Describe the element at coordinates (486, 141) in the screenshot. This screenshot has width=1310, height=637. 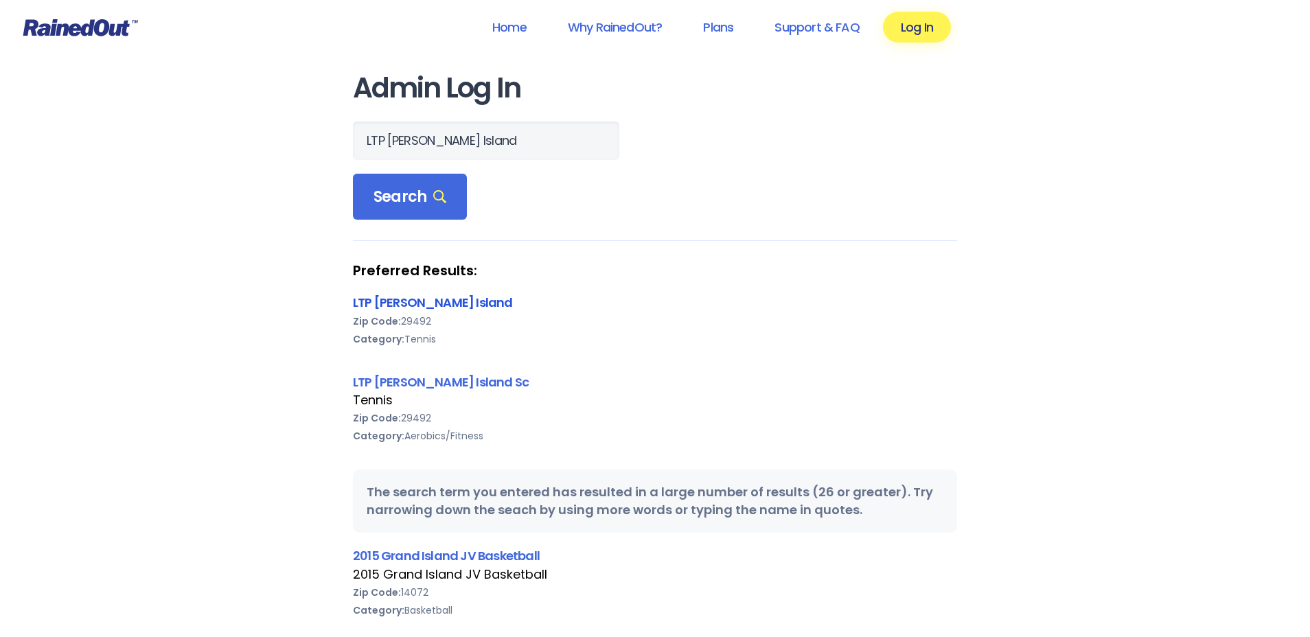
I see `input: Search Orgs…` at that location.